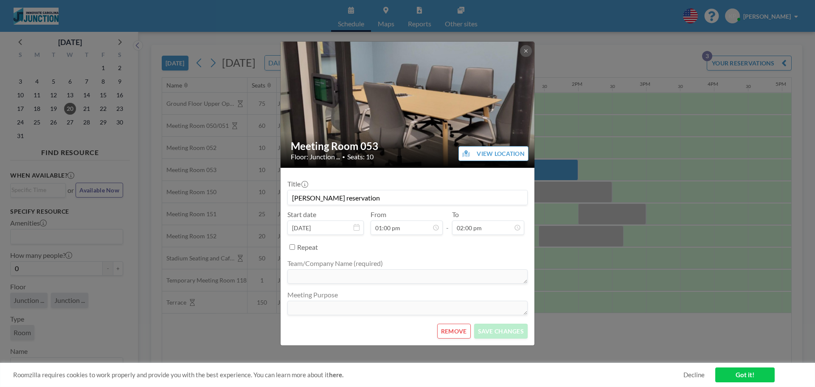 This screenshot has height=387, width=815. I want to click on label: Title, so click(297, 184).